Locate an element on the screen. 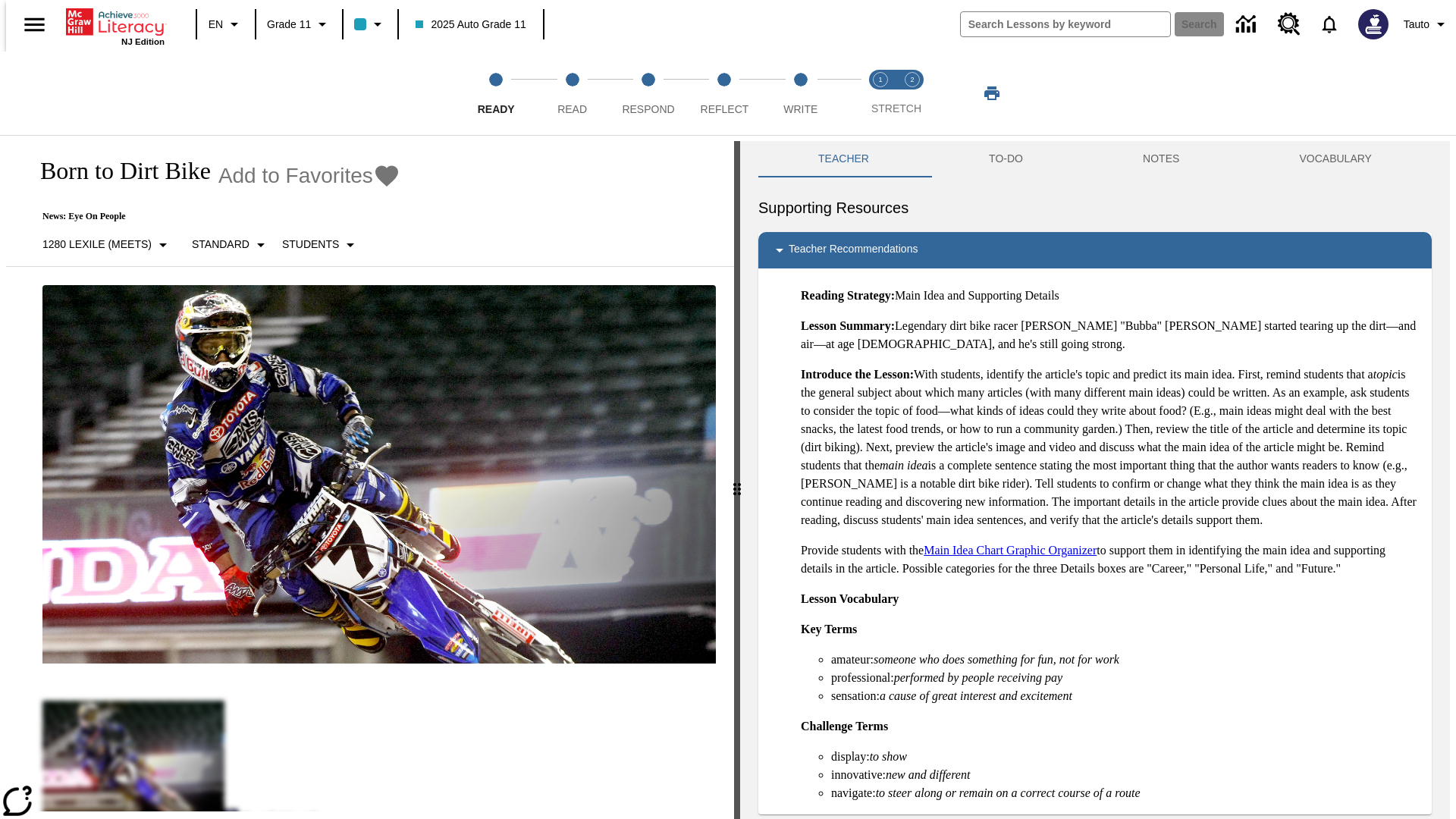 This screenshot has width=1456, height=819. li: display: is located at coordinates (1125, 756).